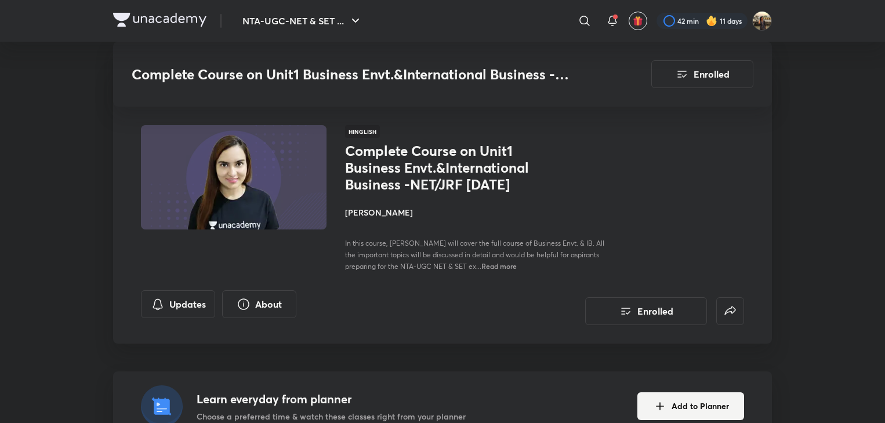 The width and height of the screenshot is (885, 423). I want to click on span: Hinglish, so click(362, 132).